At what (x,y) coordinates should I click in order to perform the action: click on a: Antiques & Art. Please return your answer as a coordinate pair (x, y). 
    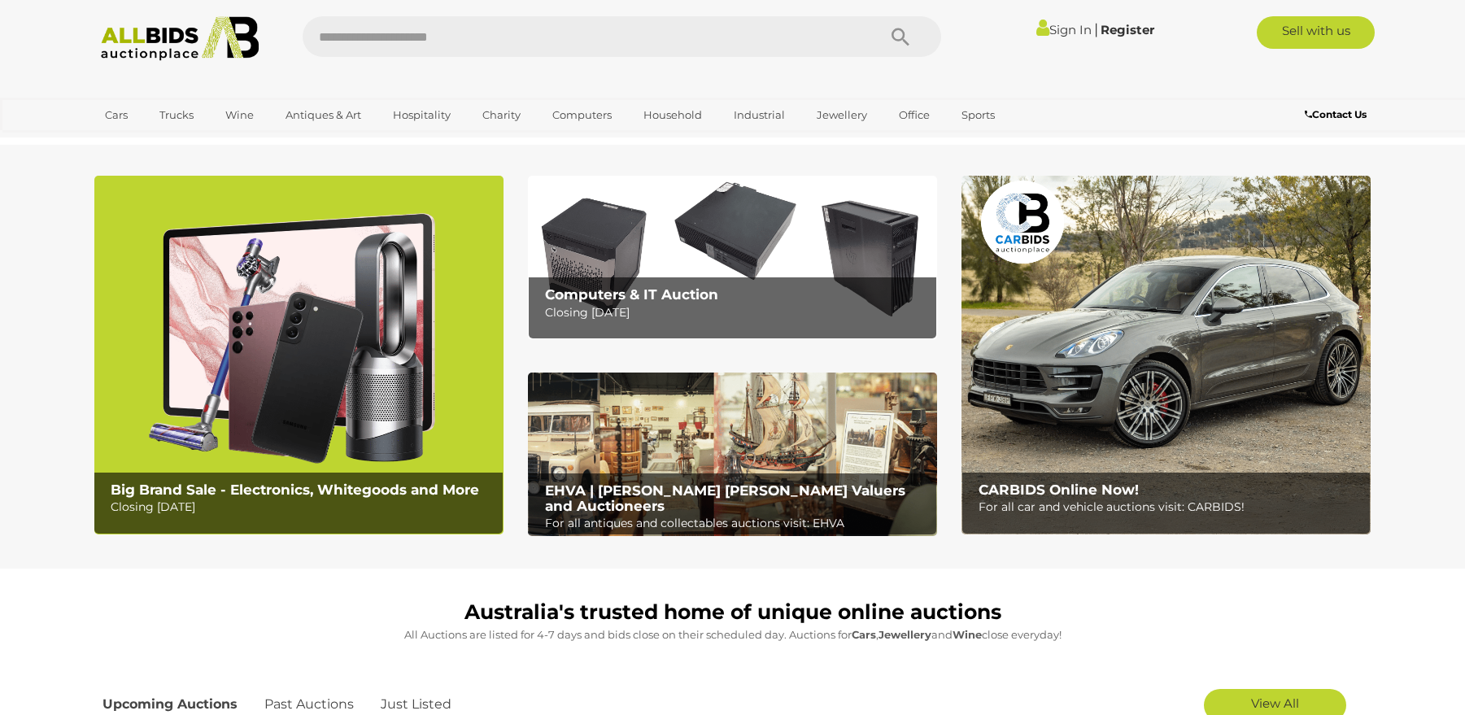
    Looking at the image, I should click on (323, 115).